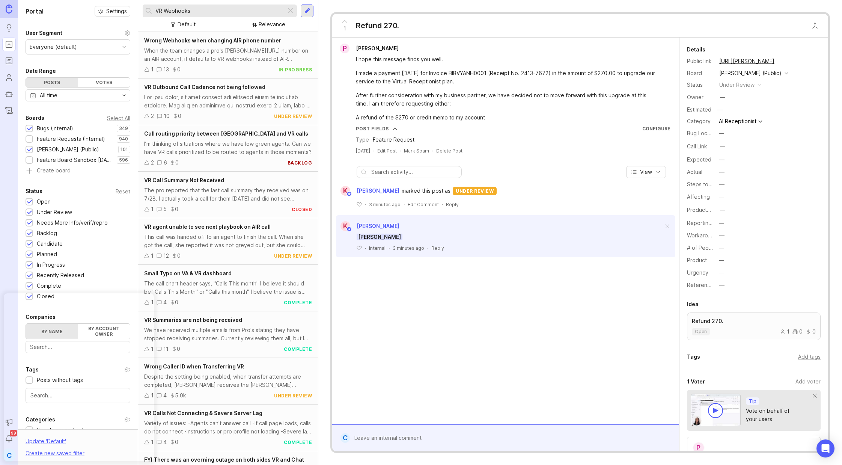  What do you see at coordinates (124, 95) in the screenshot?
I see `svg: toggle icon` at bounding box center [124, 95].